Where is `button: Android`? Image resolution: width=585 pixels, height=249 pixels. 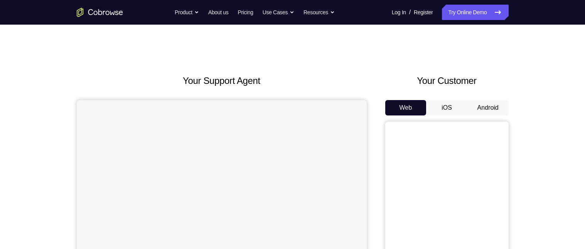
button: Android is located at coordinates (488, 108).